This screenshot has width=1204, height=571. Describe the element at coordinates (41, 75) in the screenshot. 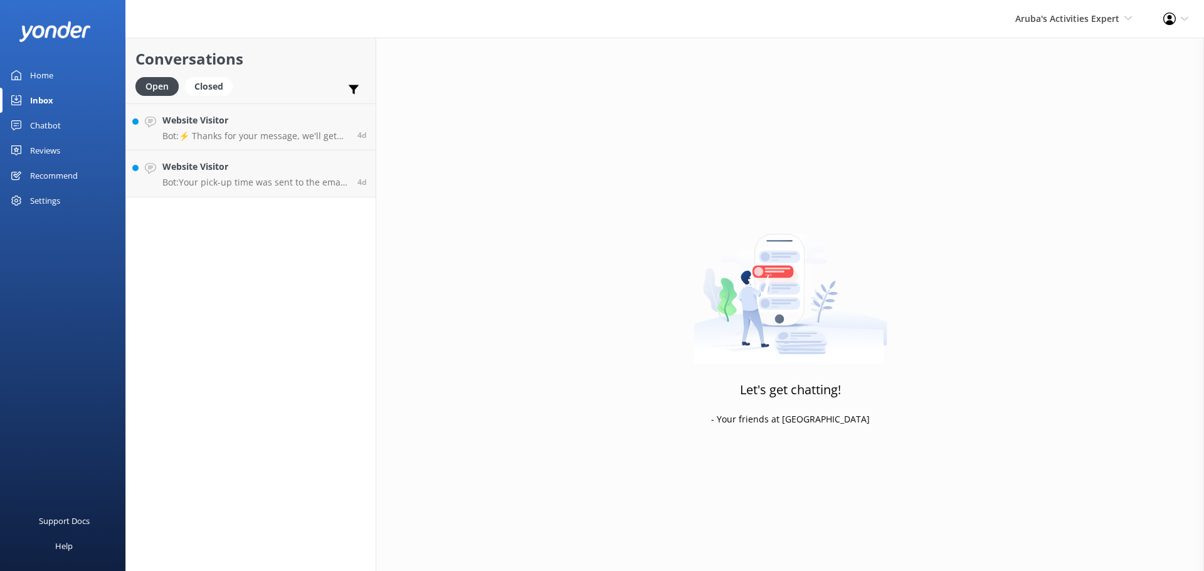

I see `div: Home` at that location.